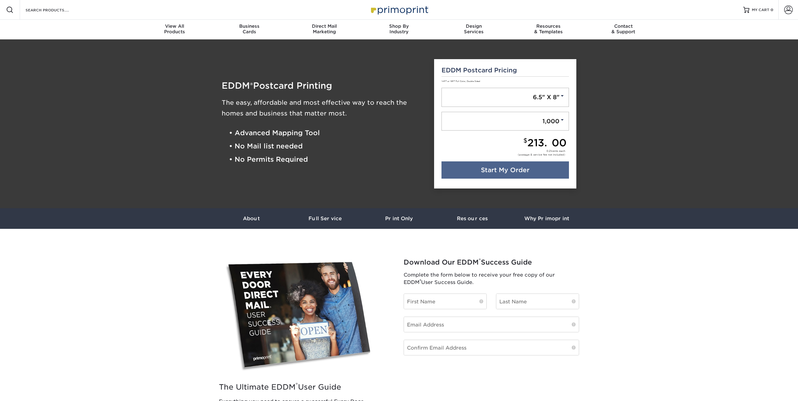 Image resolution: width=798 pixels, height=401 pixels. Describe the element at coordinates (548, 30) in the screenshot. I see `a: Resources& Templates` at that location.